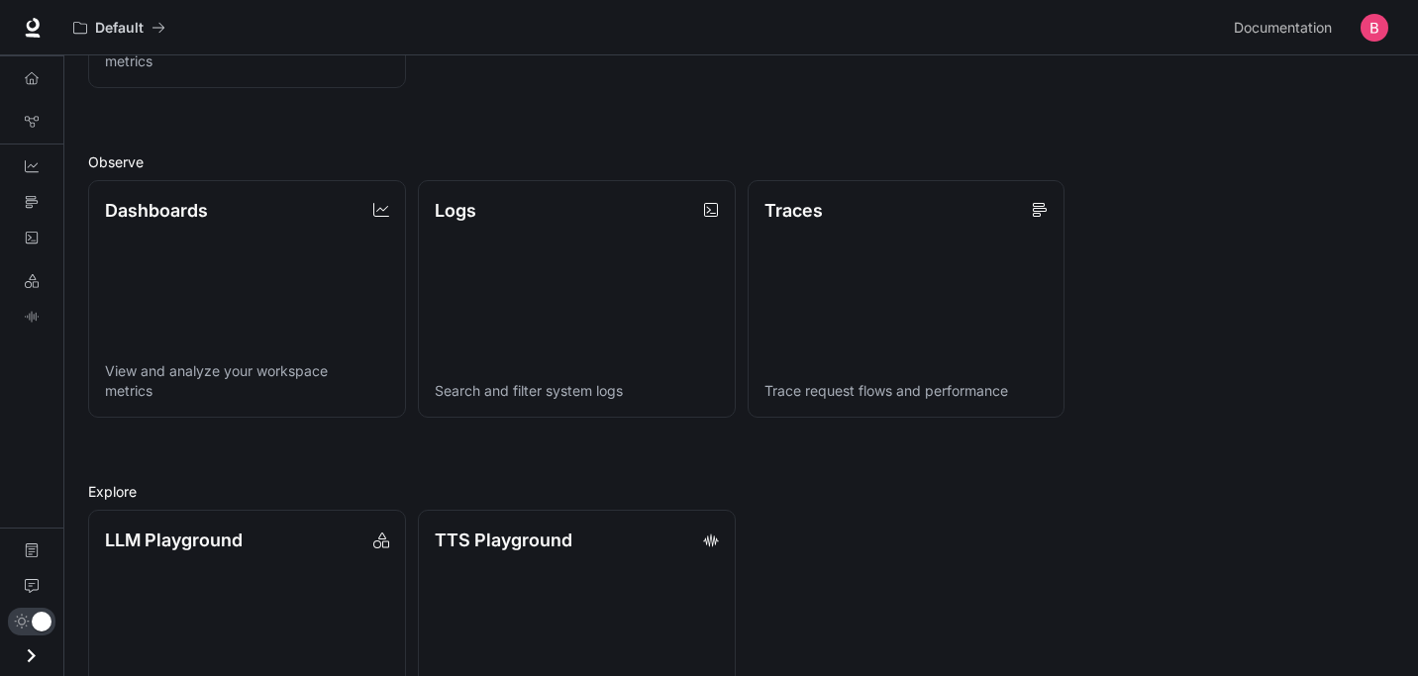  What do you see at coordinates (32, 281) in the screenshot?
I see `a: LLM Playground` at bounding box center [32, 281].